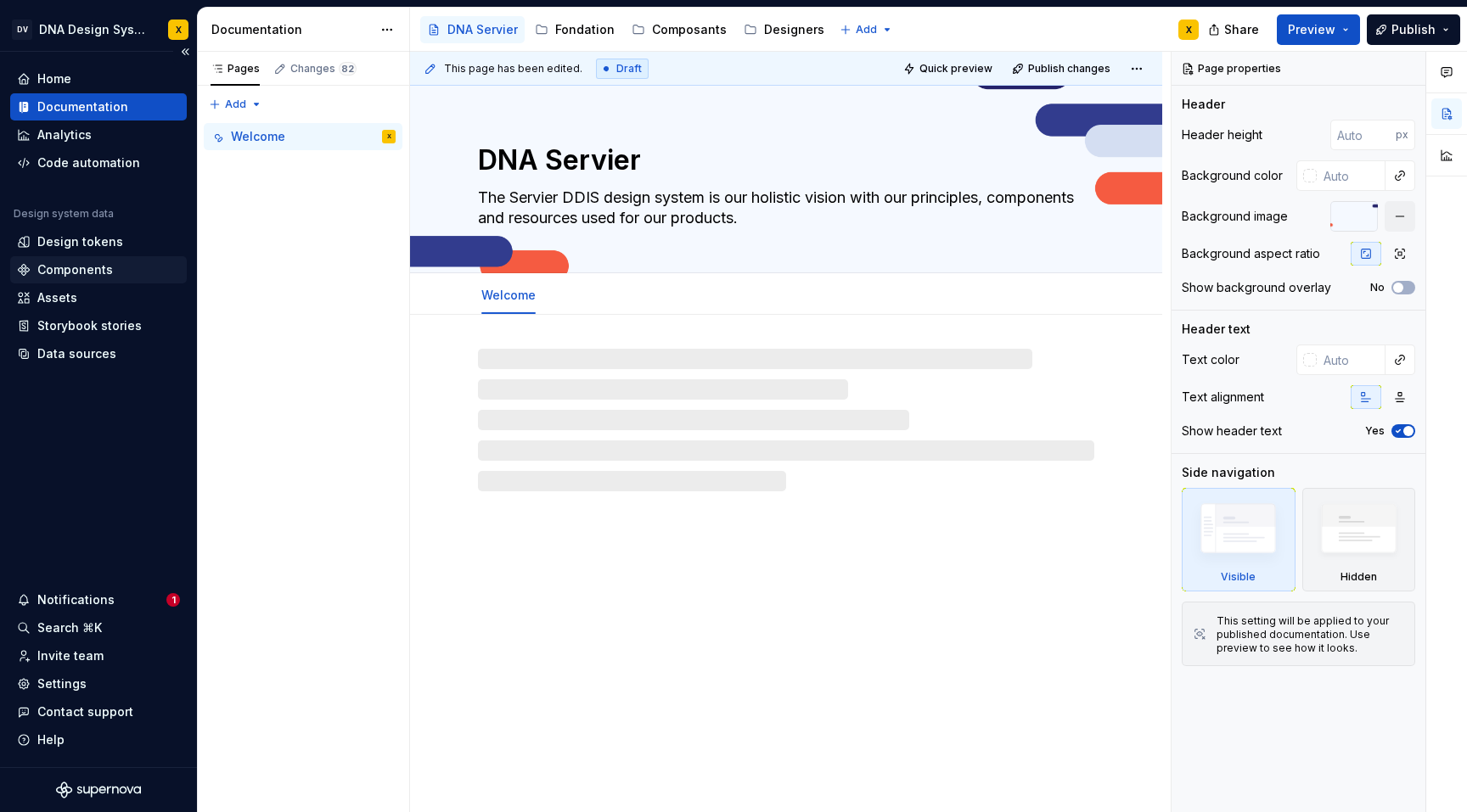  What do you see at coordinates (1414, 29) in the screenshot?
I see `span: Publish` at bounding box center [1414, 29].